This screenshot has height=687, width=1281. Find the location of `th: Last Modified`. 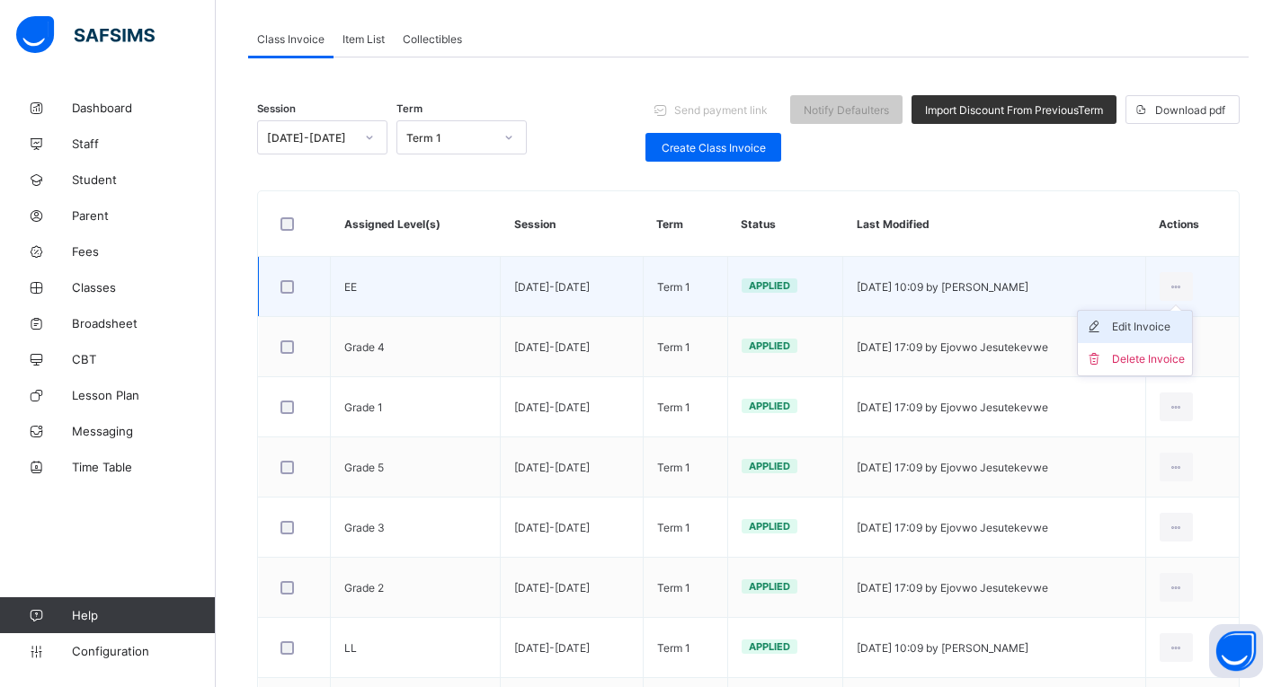

th: Last Modified is located at coordinates (994, 224).